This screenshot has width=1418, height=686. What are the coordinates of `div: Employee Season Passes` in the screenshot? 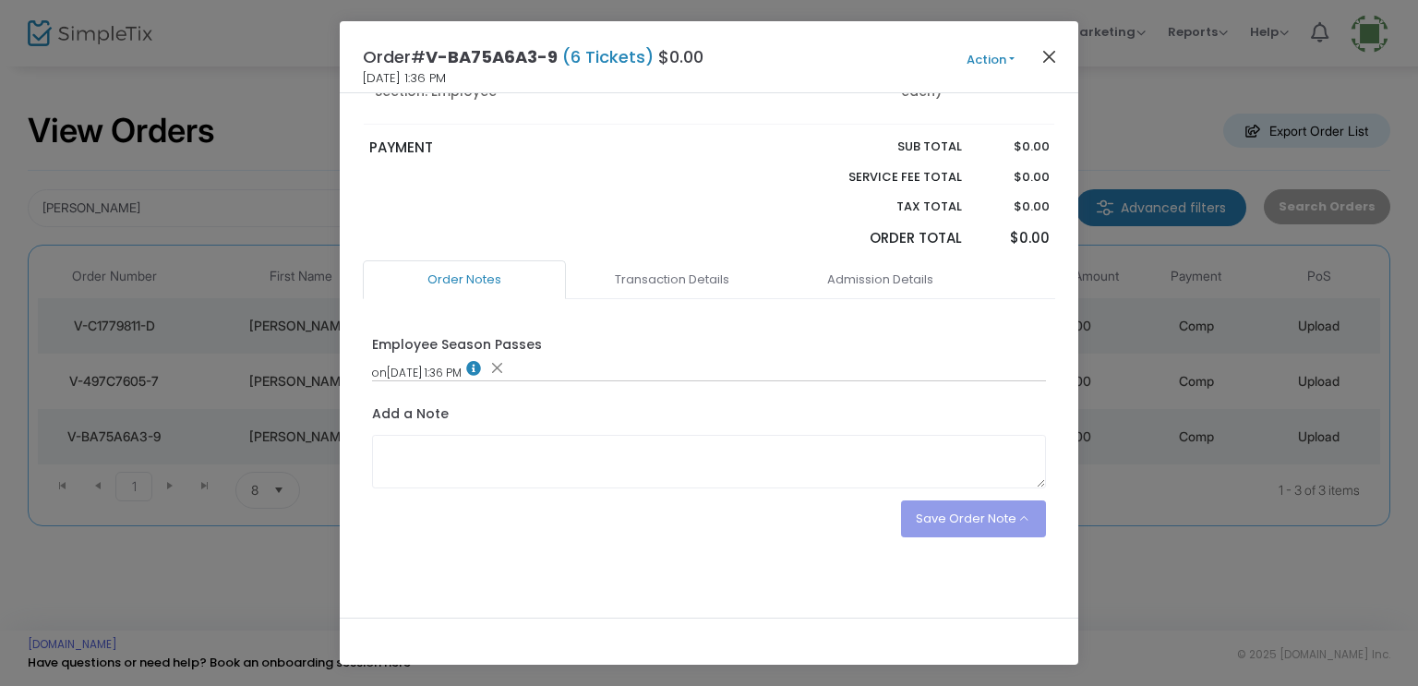 It's located at (457, 344).